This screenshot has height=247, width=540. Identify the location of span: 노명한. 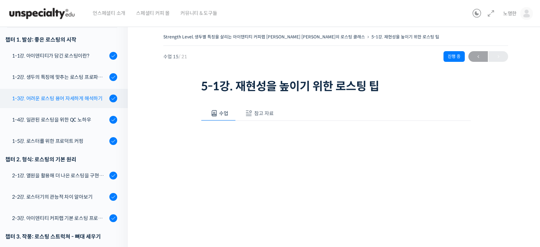
(510, 13).